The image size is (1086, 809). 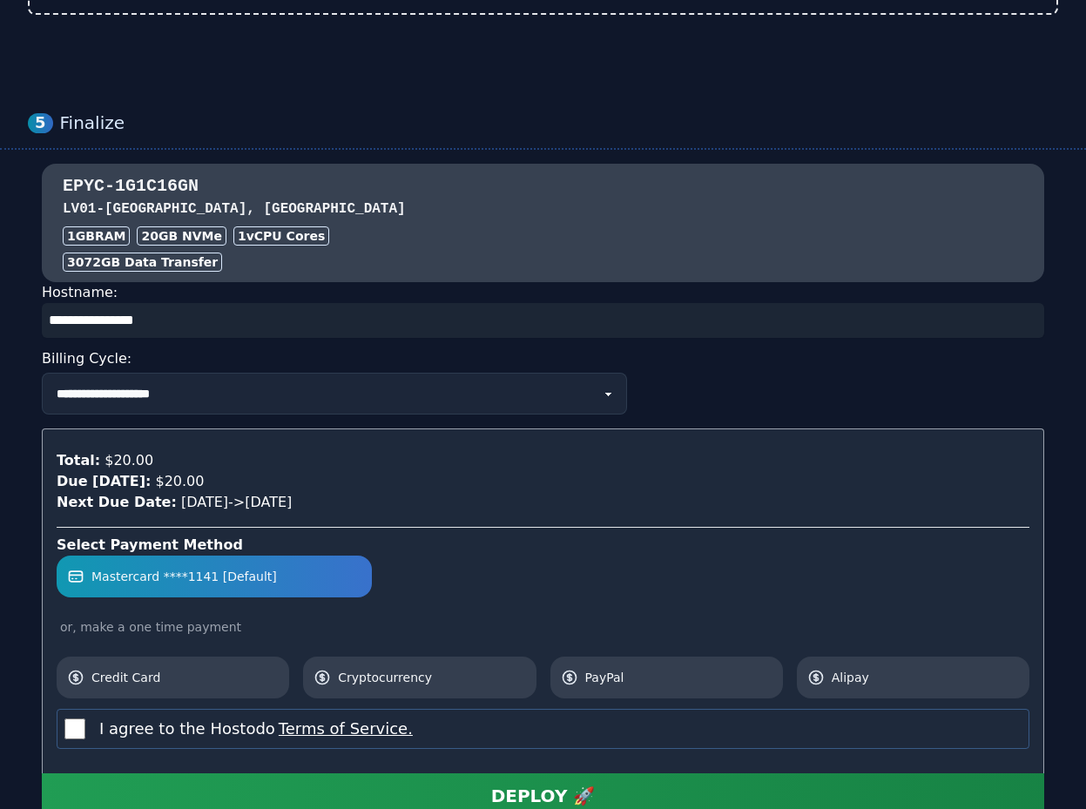 I want to click on span: Cryptocurrency, so click(x=431, y=678).